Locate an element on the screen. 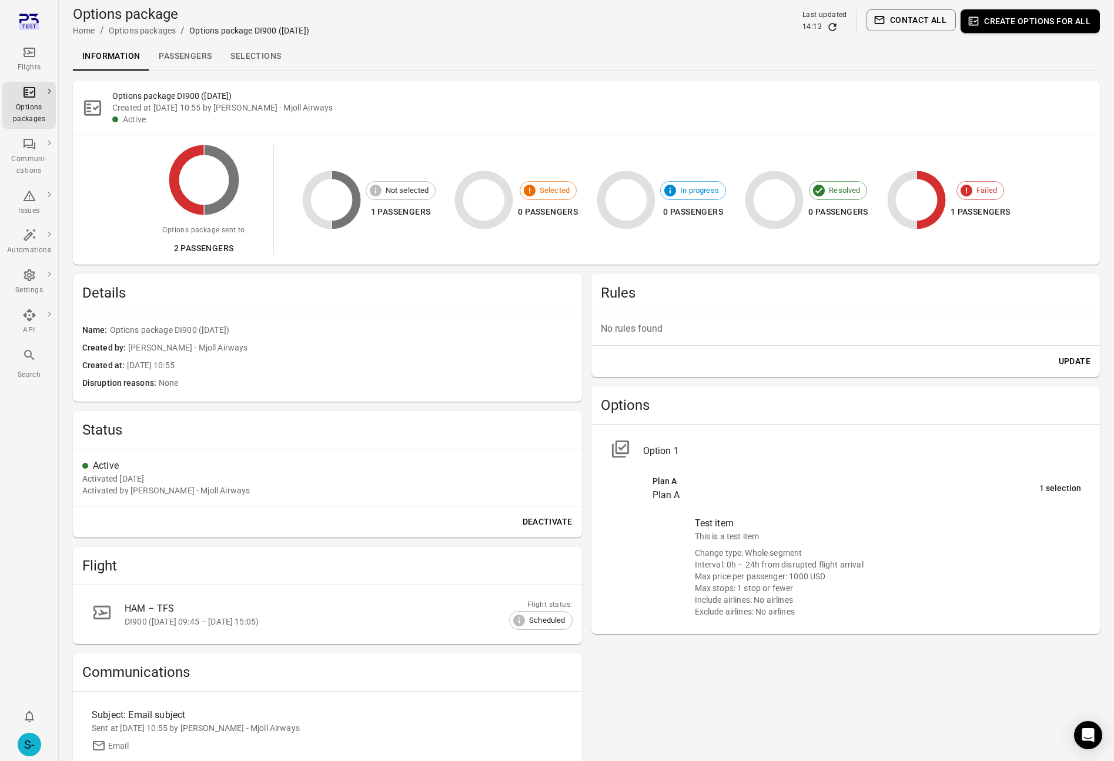 This screenshot has height=761, width=1114. span: Not selected is located at coordinates (407, 190).